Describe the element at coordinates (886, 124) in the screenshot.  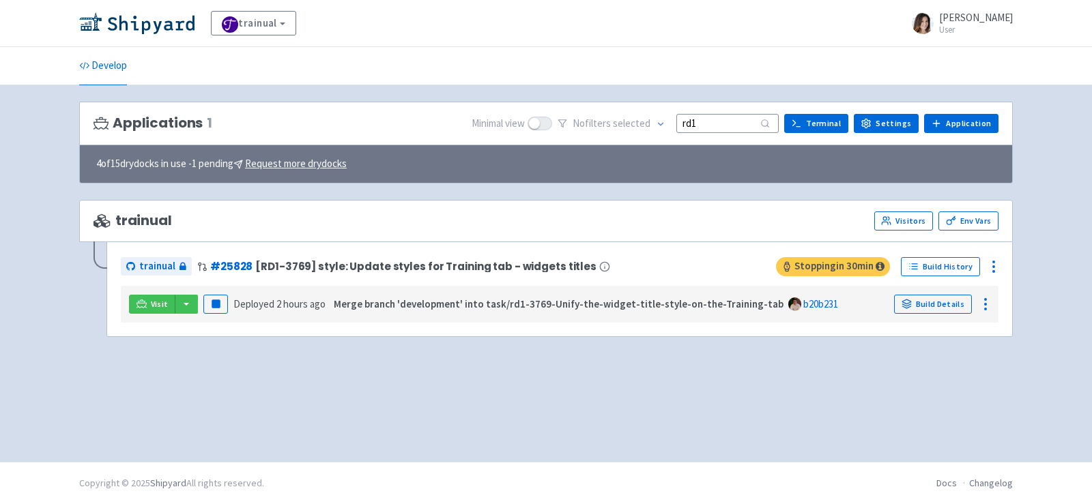
I see `a: Settings` at that location.